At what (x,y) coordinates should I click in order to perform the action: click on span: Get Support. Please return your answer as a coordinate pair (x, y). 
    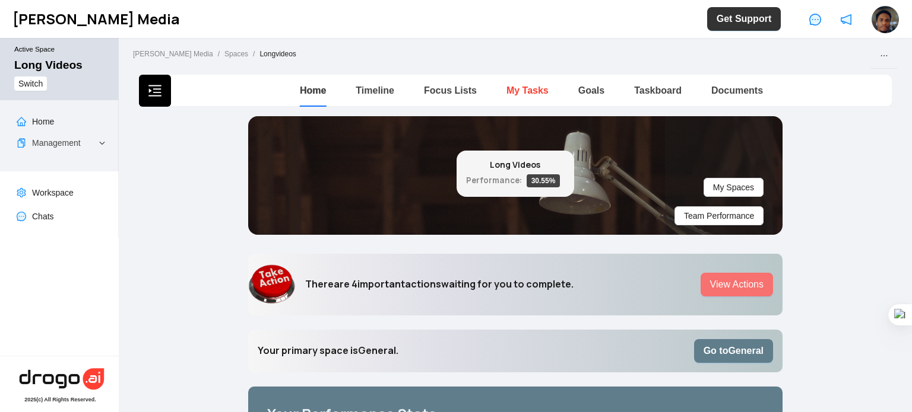
    Looking at the image, I should click on (744, 19).